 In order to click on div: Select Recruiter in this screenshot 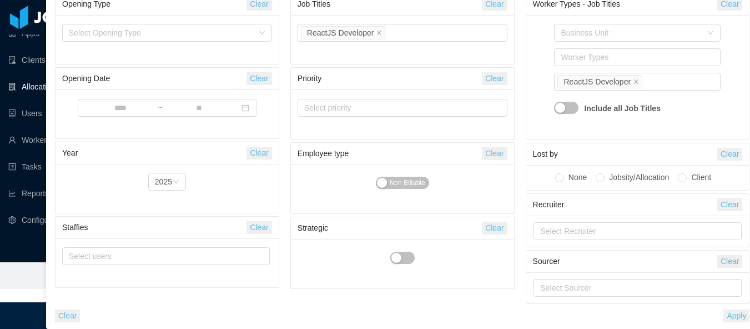, I will do `click(635, 231)`.